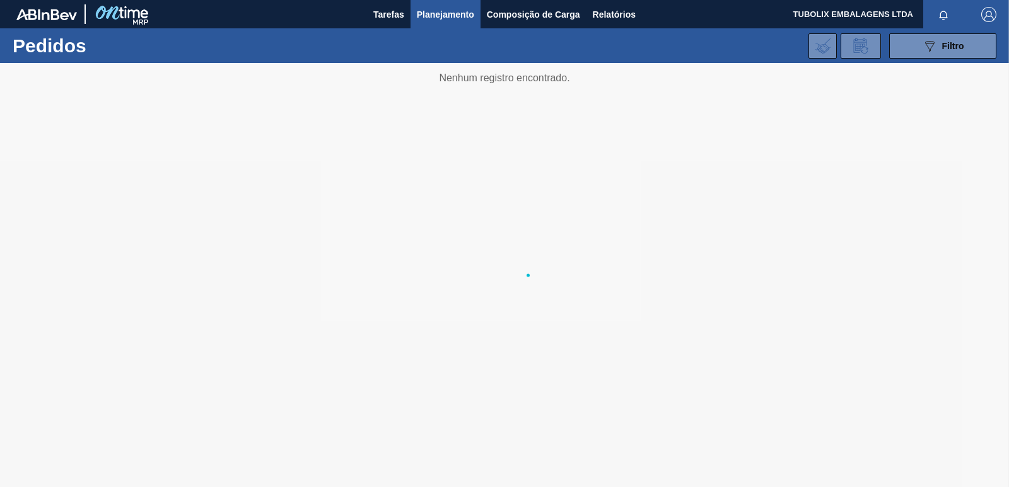 The width and height of the screenshot is (1009, 487). What do you see at coordinates (104, 45) in the screenshot?
I see `h1: Pedidos` at bounding box center [104, 45].